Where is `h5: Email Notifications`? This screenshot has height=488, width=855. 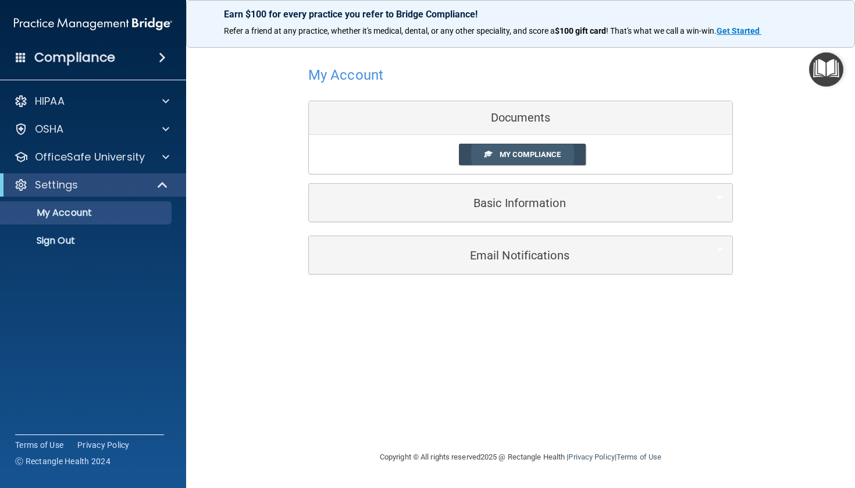
h5: Email Notifications is located at coordinates (503, 255).